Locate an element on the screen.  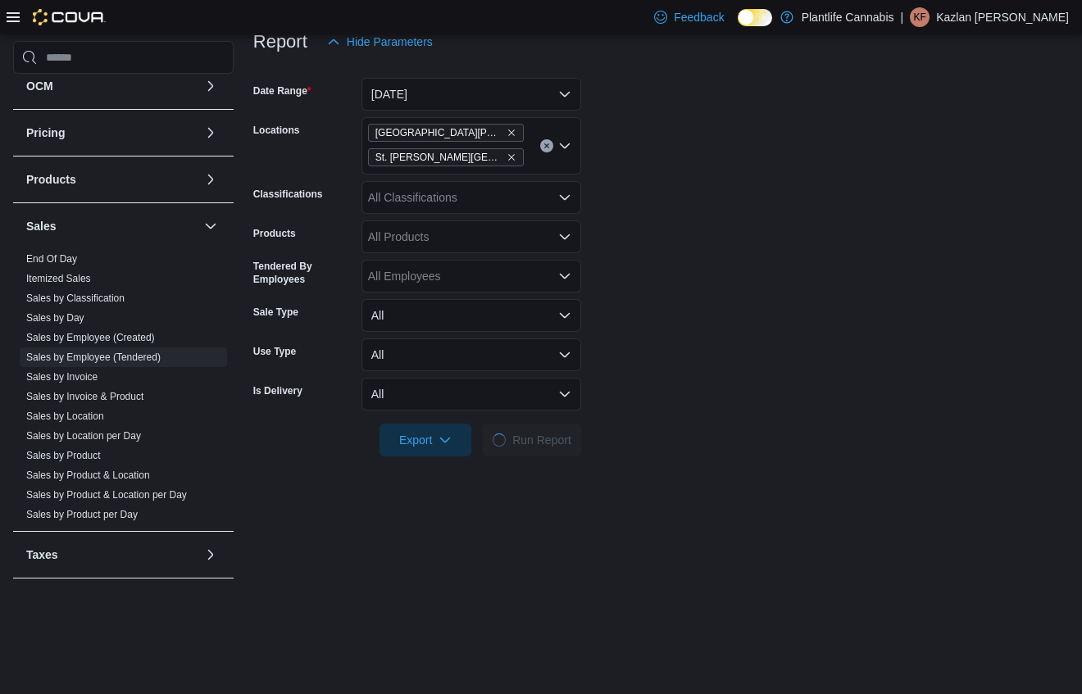
label: Classifications is located at coordinates (288, 194).